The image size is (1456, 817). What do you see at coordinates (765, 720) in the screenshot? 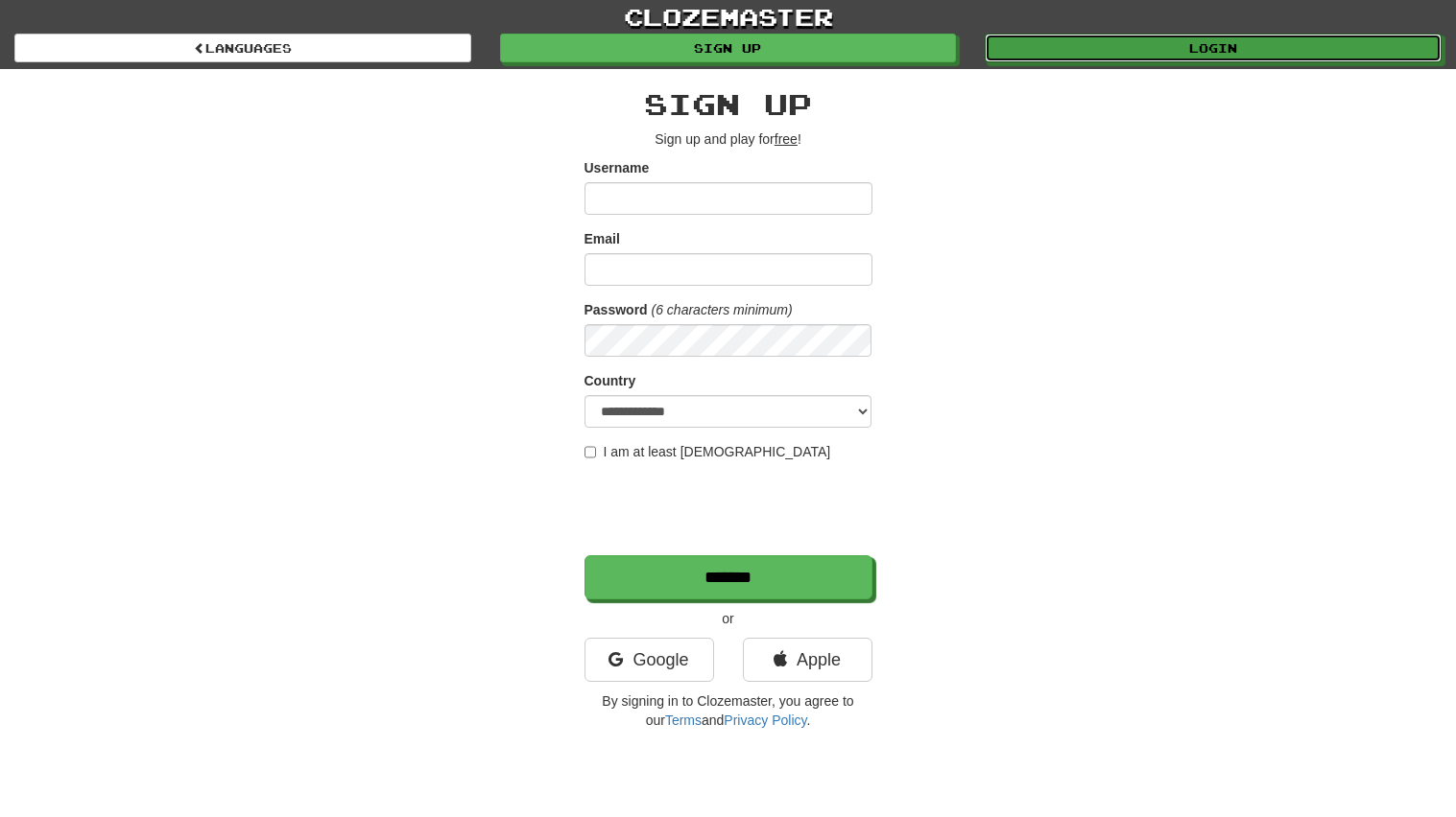
I see `a: Privacy Policy` at bounding box center [765, 720].